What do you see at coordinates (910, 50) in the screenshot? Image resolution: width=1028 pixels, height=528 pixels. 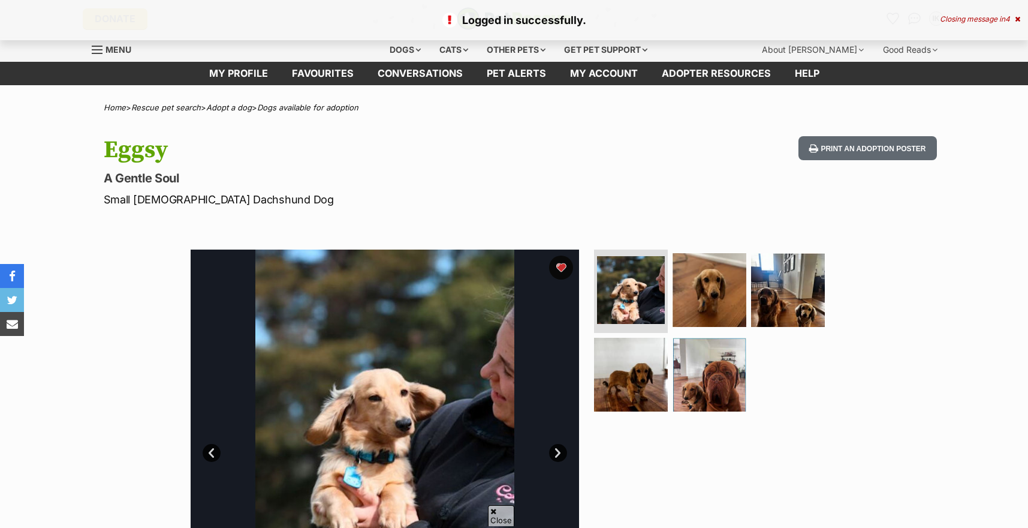 I see `div: Good Reads` at bounding box center [910, 50].